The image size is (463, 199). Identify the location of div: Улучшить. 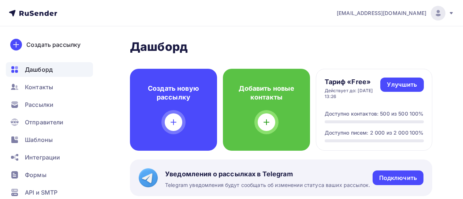
(402, 85).